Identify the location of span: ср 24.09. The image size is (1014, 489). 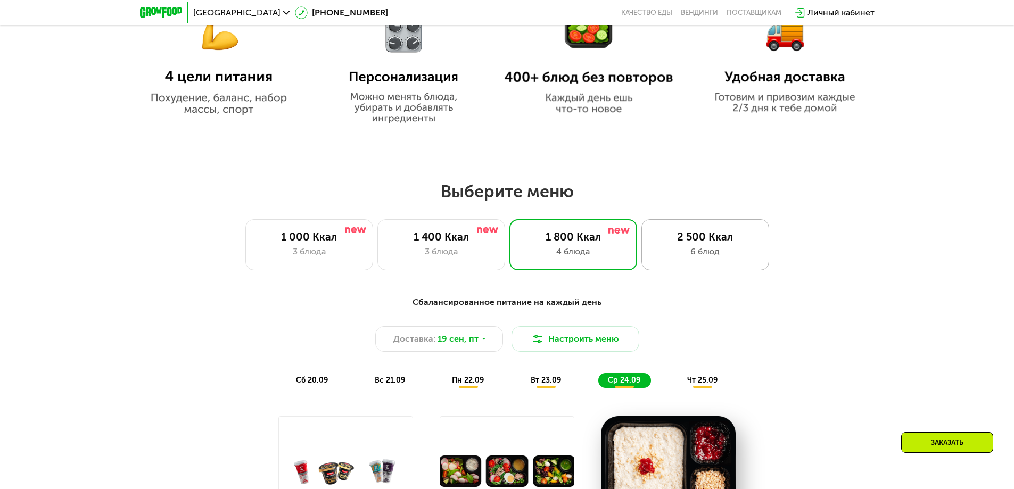
(624, 380).